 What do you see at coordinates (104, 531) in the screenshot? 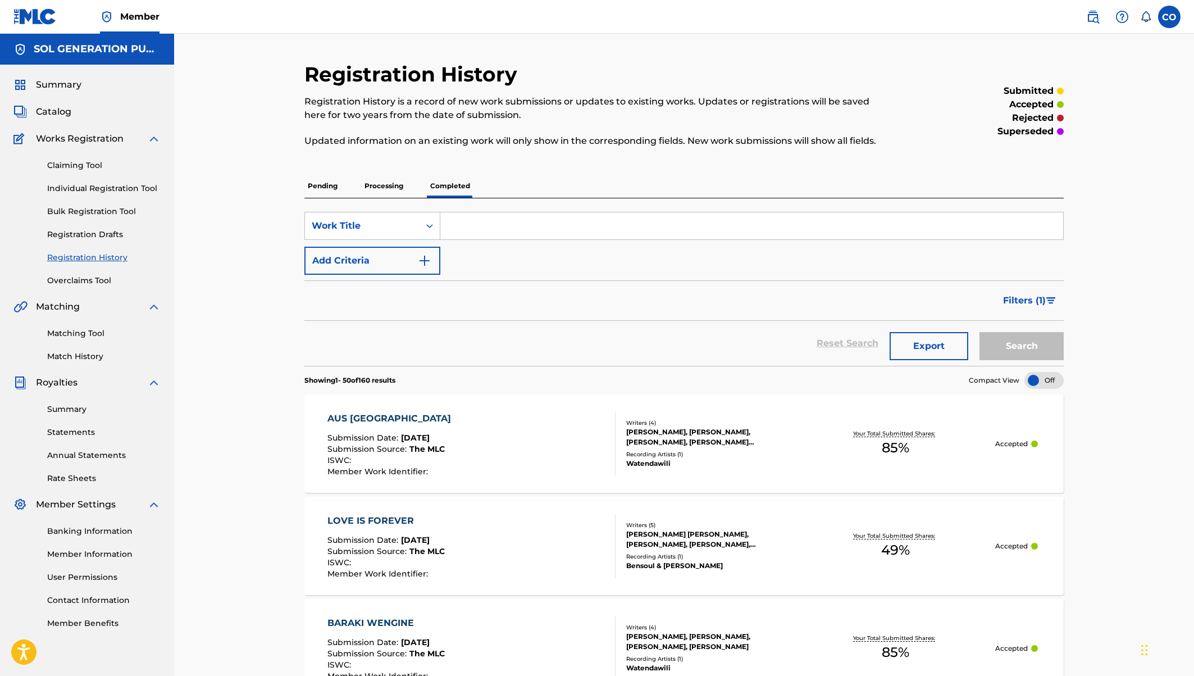
I see `a: Banking Information` at bounding box center [104, 531].